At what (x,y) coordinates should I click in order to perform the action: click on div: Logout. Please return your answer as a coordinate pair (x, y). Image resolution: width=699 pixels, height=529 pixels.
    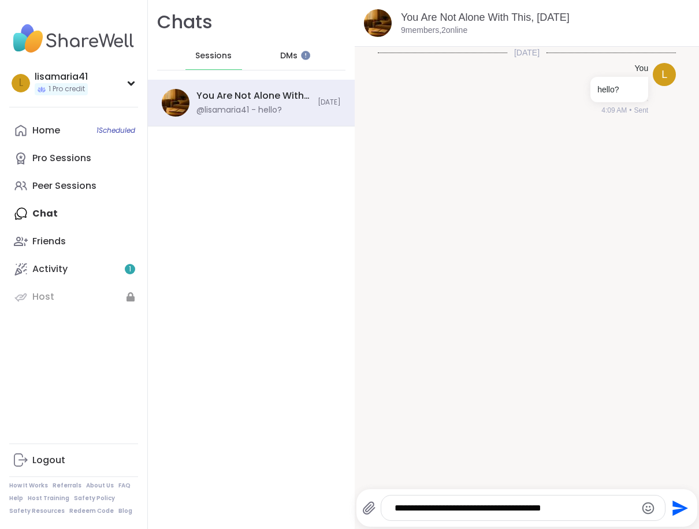
    Looking at the image, I should click on (49, 460).